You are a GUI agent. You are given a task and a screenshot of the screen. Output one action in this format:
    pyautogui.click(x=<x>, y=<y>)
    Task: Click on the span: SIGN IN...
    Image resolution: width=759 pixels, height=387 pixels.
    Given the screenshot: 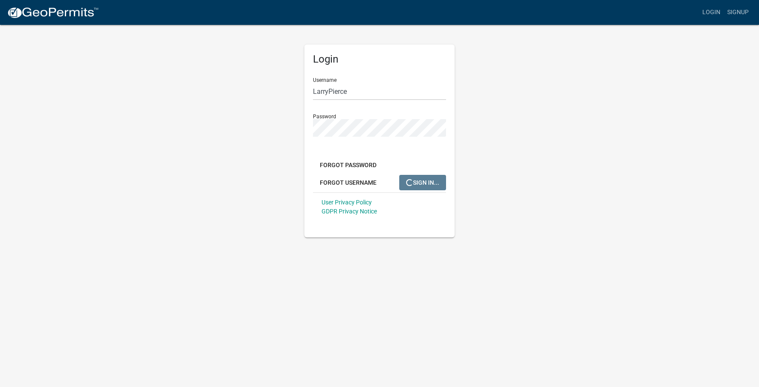 What is the action you would take?
    pyautogui.click(x=422, y=182)
    